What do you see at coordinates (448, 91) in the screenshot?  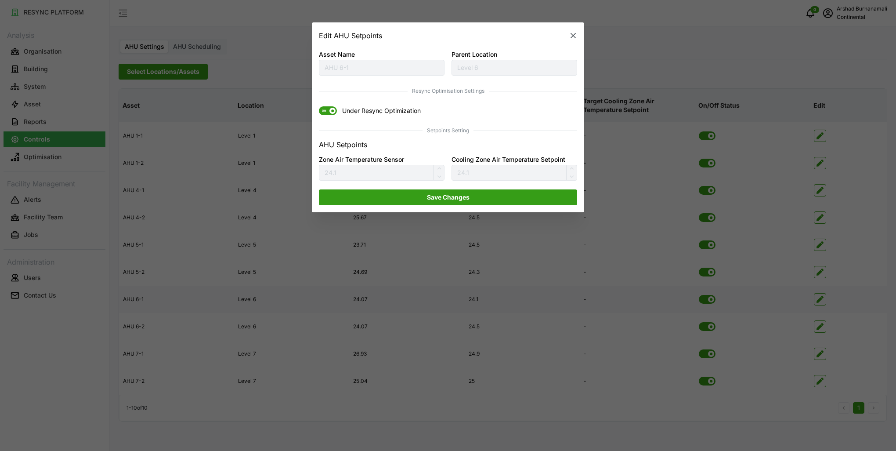 I see `span: Resync Optimisation Settings` at bounding box center [448, 91].